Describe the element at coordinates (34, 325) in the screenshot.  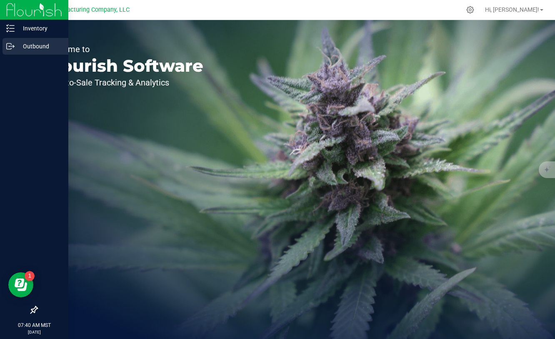
I see `p: 07:40 AM MST` at that location.